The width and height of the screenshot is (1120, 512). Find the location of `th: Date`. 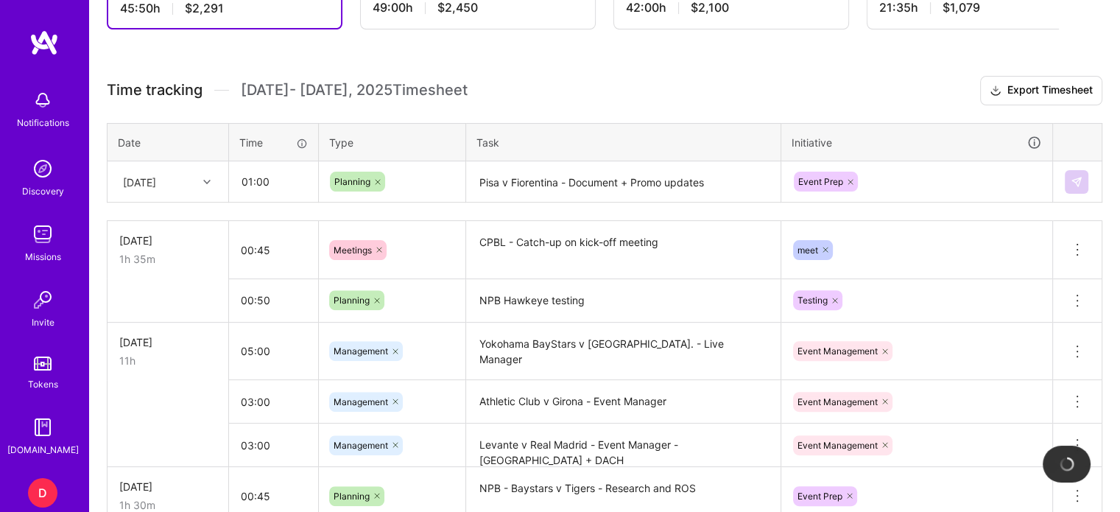

th: Date is located at coordinates (168, 142).